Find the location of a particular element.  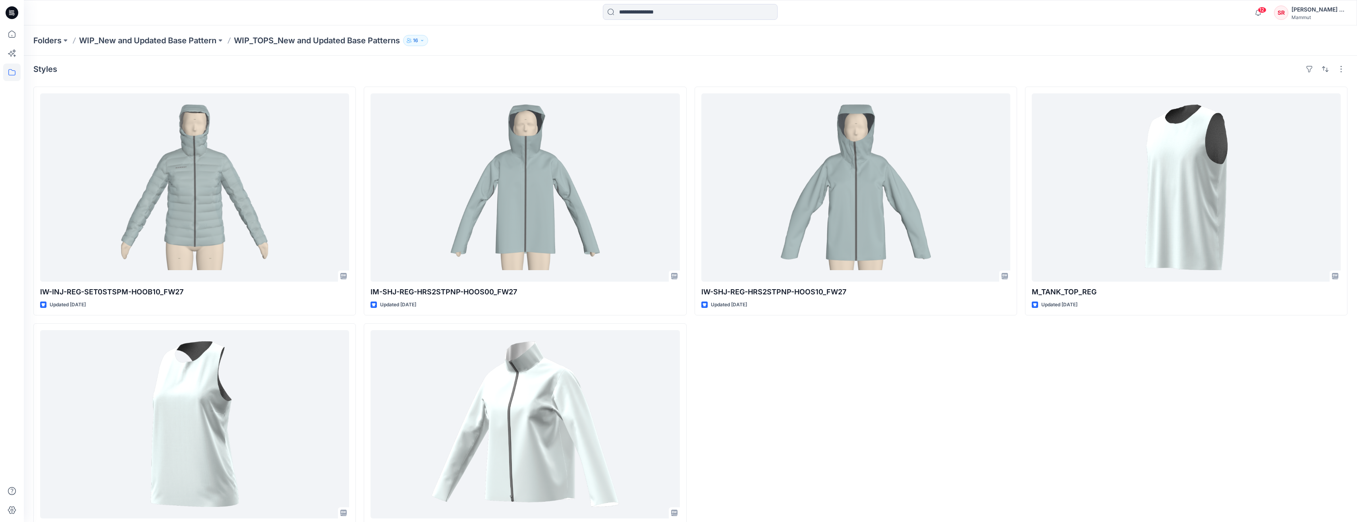

p: IW-INJ-REG-SET0STSPM-HOOB10_FW27 is located at coordinates (195, 292).